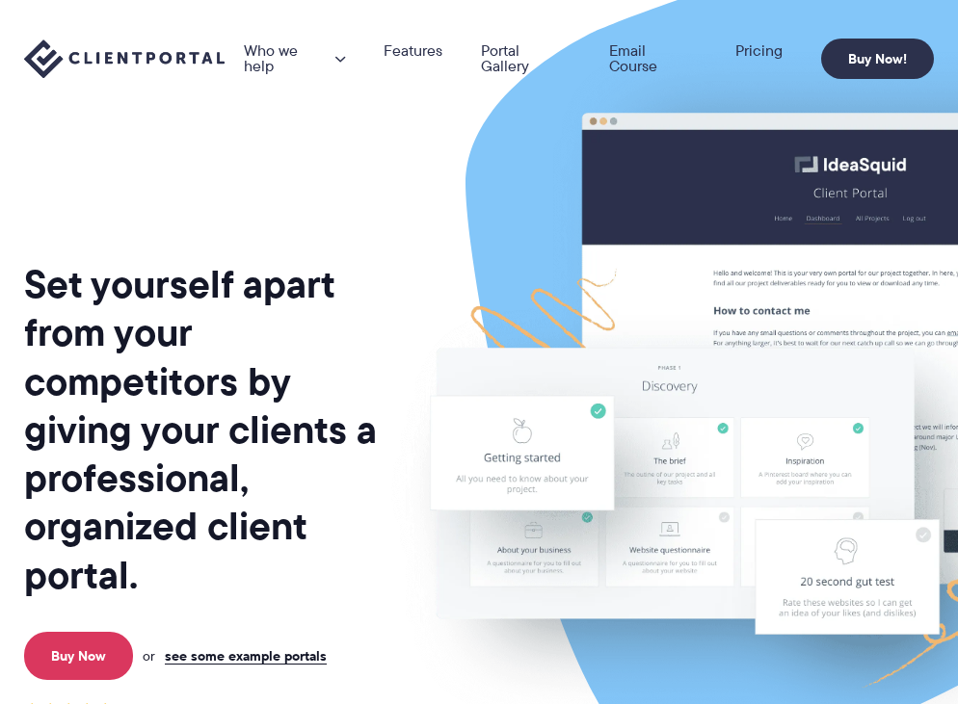 This screenshot has height=704, width=958. What do you see at coordinates (206, 430) in the screenshot?
I see `h1: Set yourself apart from your competitors by giving your clients a professional, organized client ...` at bounding box center [206, 430].